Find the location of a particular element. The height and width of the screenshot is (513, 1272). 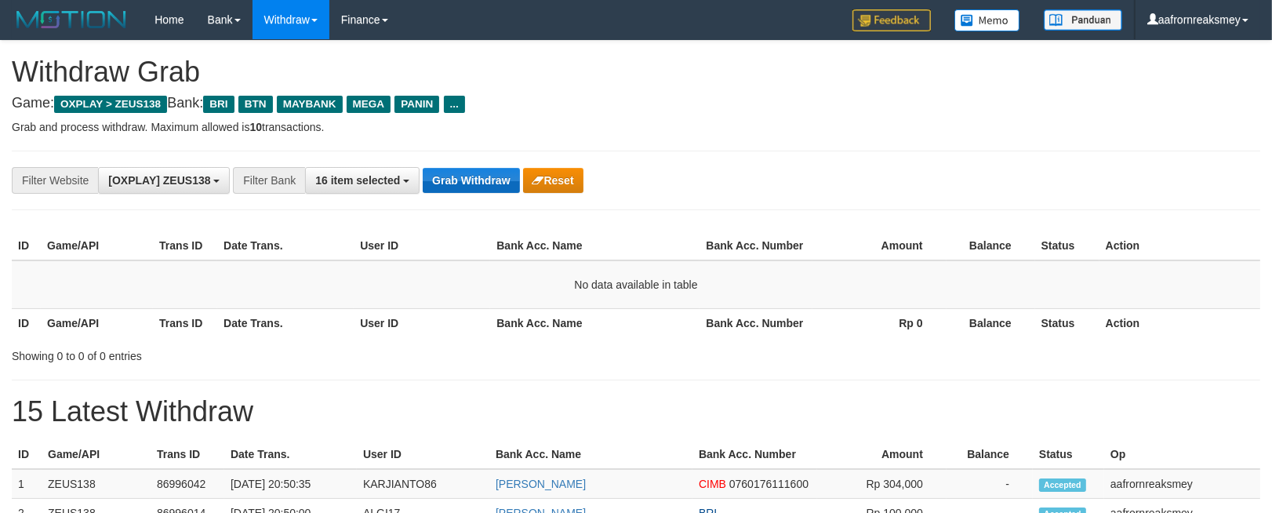

strong: 10 is located at coordinates (256, 127).